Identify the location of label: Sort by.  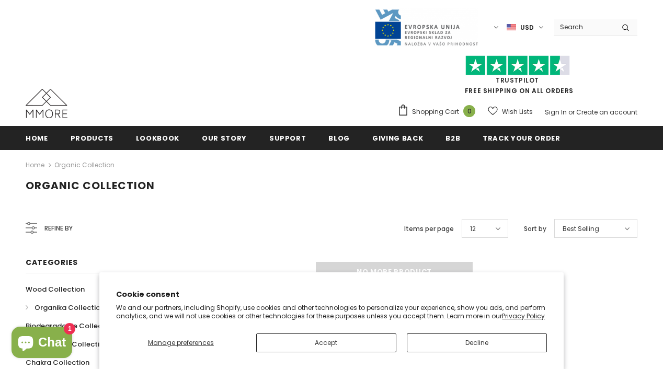
(535, 229).